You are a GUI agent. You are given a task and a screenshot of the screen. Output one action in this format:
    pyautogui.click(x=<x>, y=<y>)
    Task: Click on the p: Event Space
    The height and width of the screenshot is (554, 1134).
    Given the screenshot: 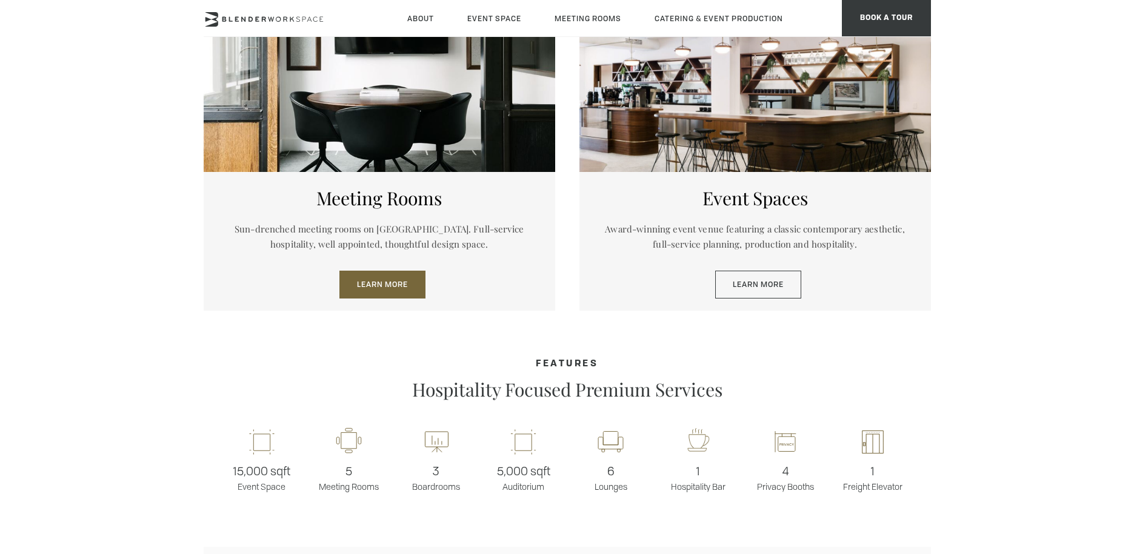 What is the action you would take?
    pyautogui.click(x=262, y=477)
    